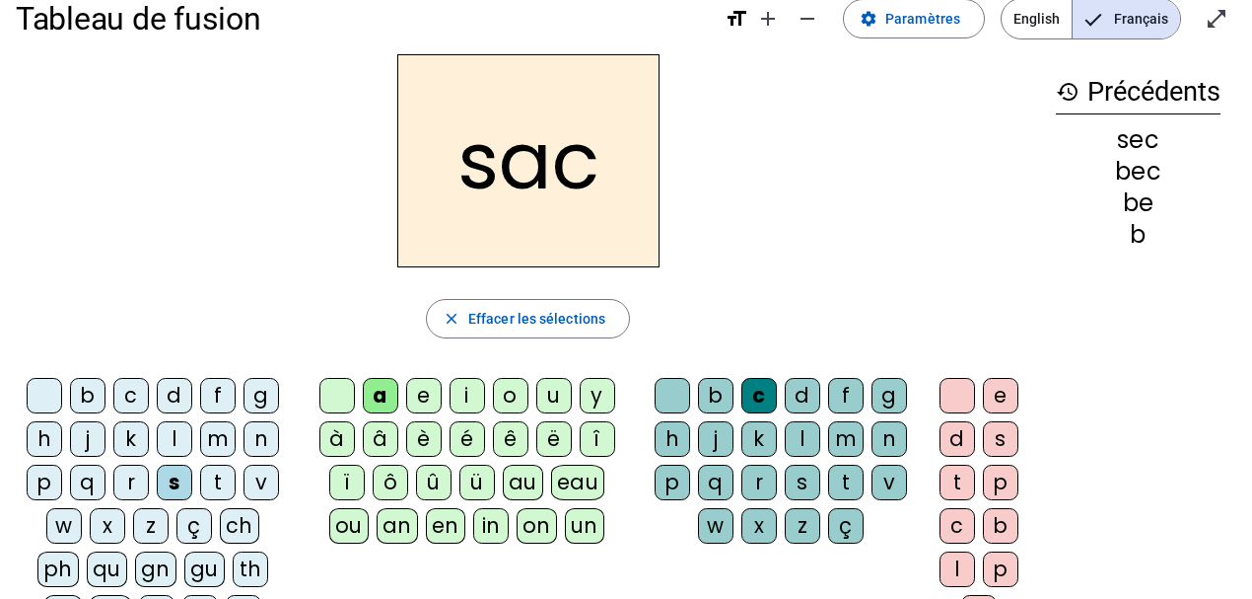  I want to click on mat-icon: format_size, so click(737, 19).